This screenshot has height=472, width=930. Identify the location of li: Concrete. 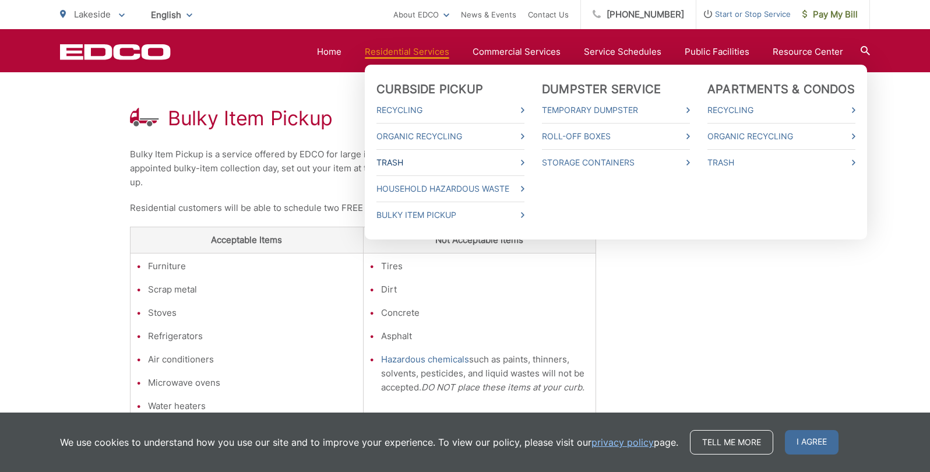
(485, 313).